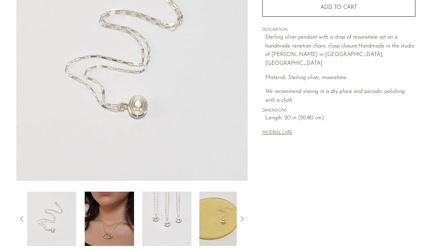  What do you see at coordinates (277, 133) in the screenshot?
I see `button: MATERIAL CARE` at bounding box center [277, 133].